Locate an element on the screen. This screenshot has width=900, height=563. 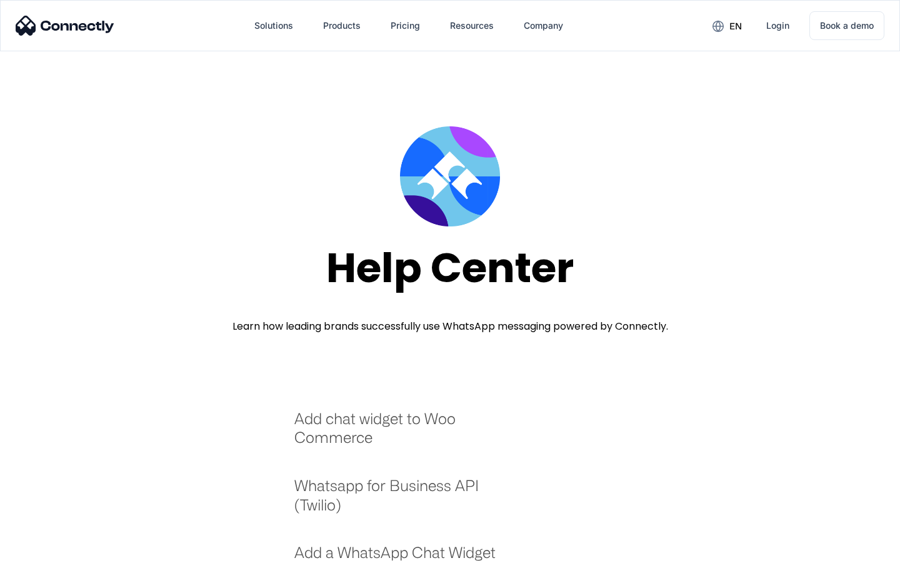
div: Resources is located at coordinates (472, 26).